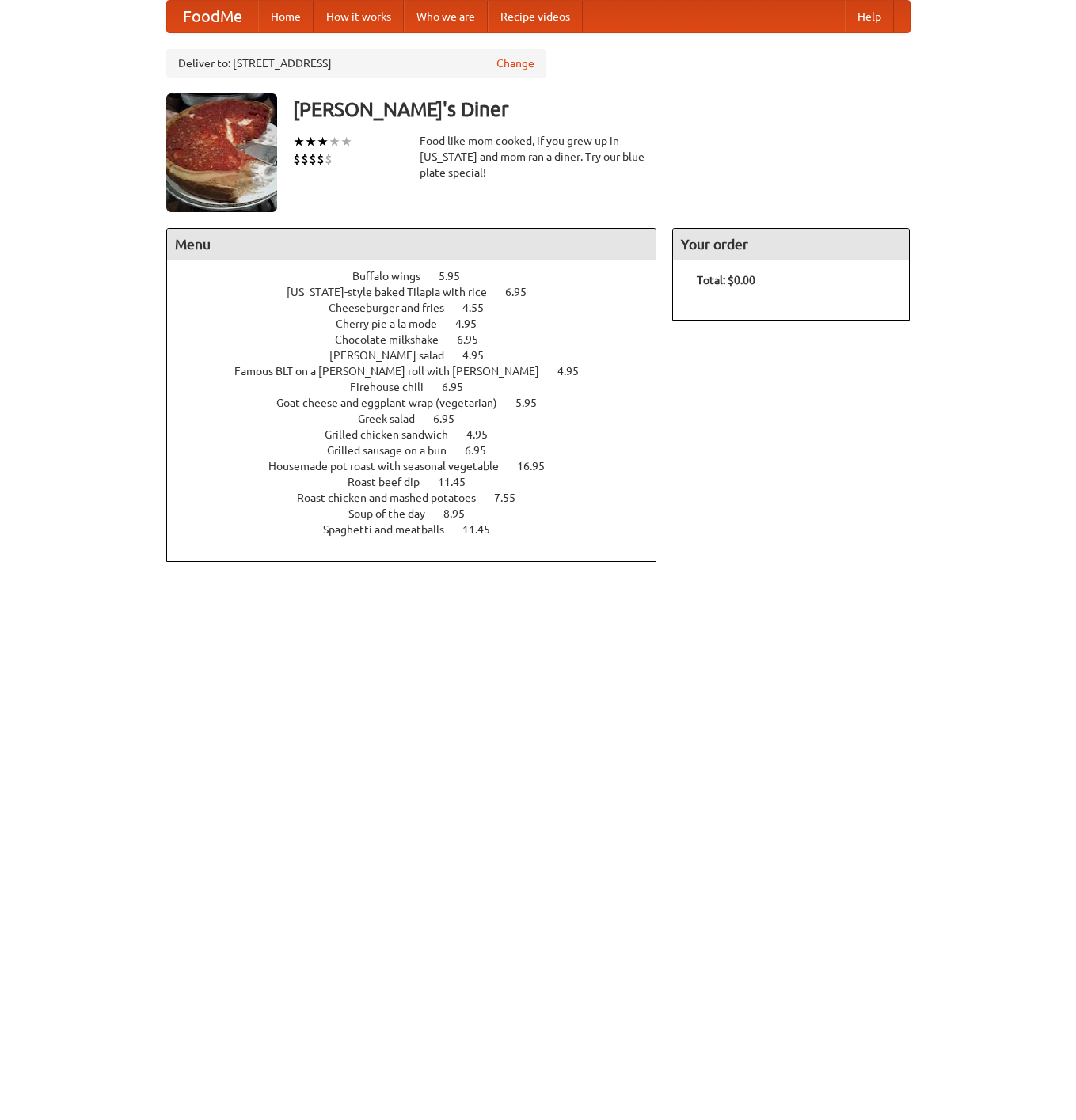 The width and height of the screenshot is (1076, 1120). Describe the element at coordinates (421, 276) in the screenshot. I see `a: Buffalo wings 5.95` at that location.